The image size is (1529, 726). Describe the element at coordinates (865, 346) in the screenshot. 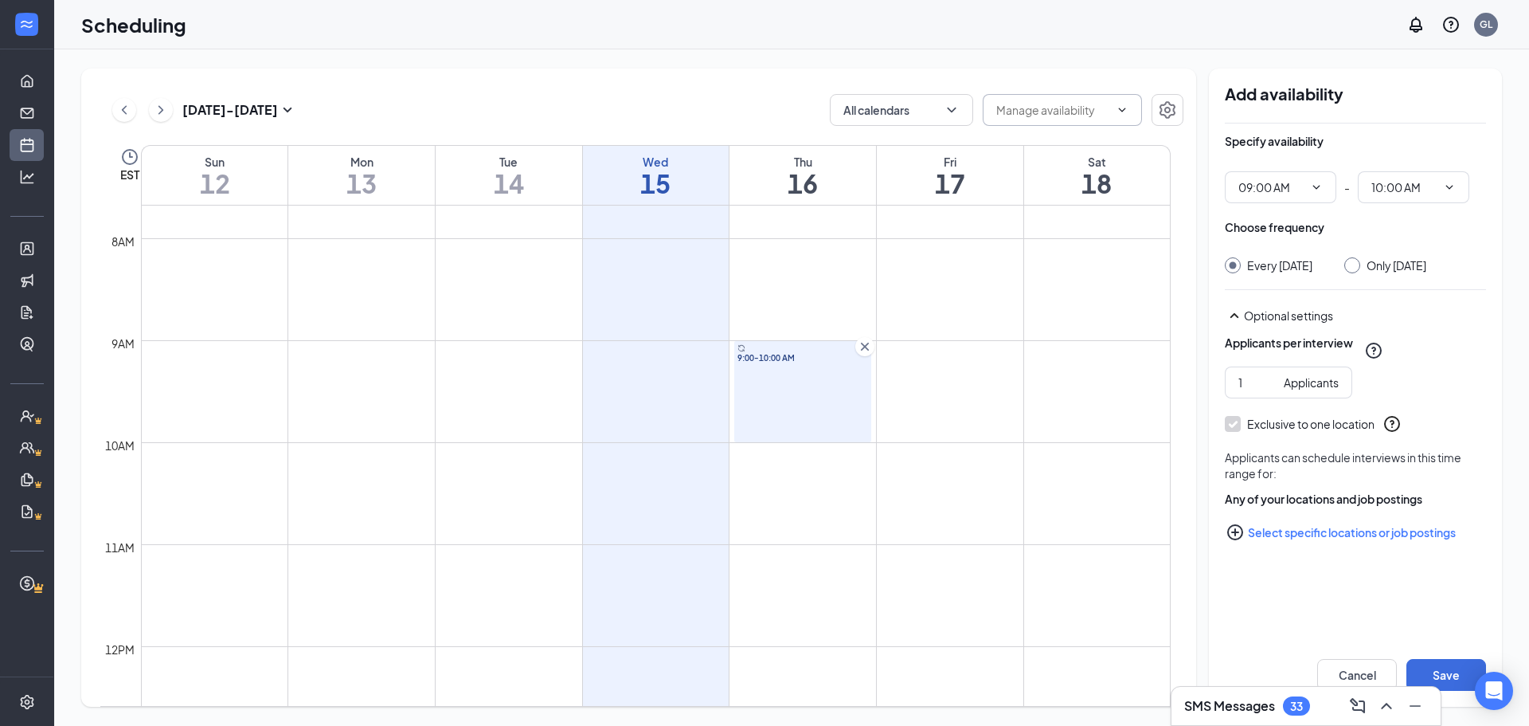

I see `svg: Cross` at that location.